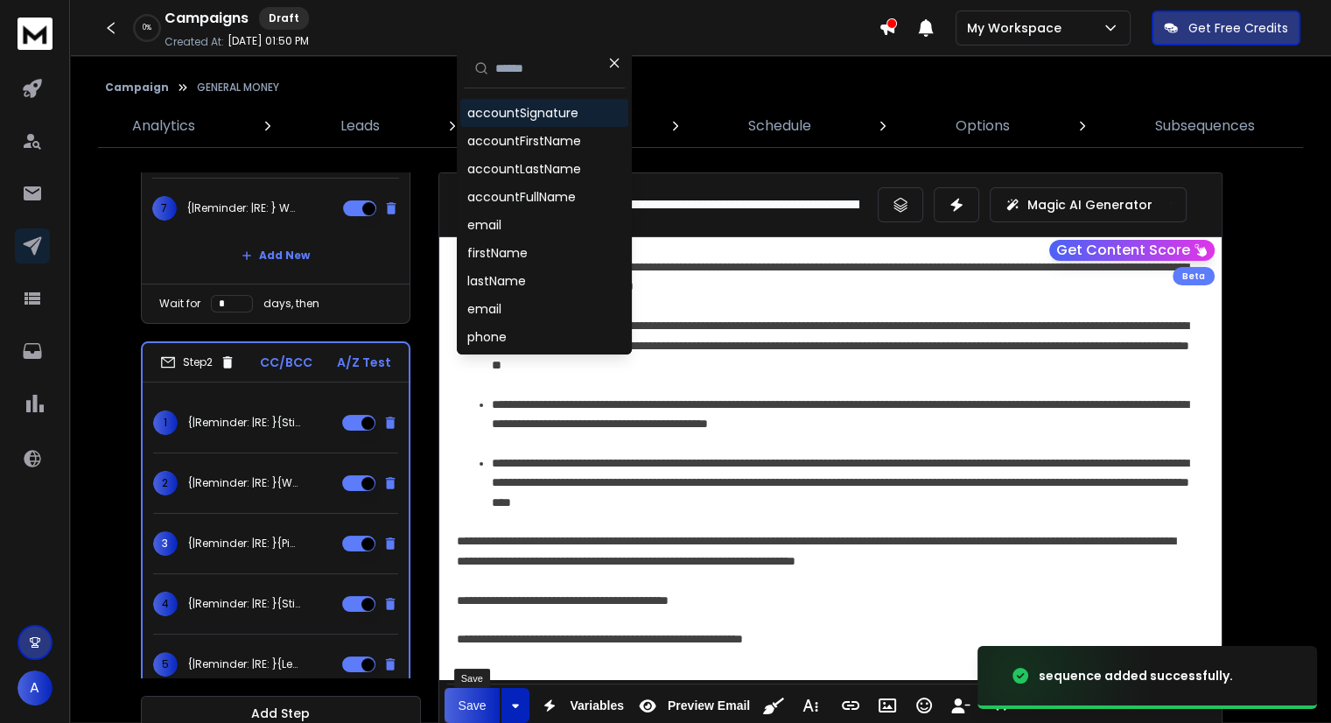 The width and height of the screenshot is (1331, 723). I want to click on div: firstName, so click(497, 253).